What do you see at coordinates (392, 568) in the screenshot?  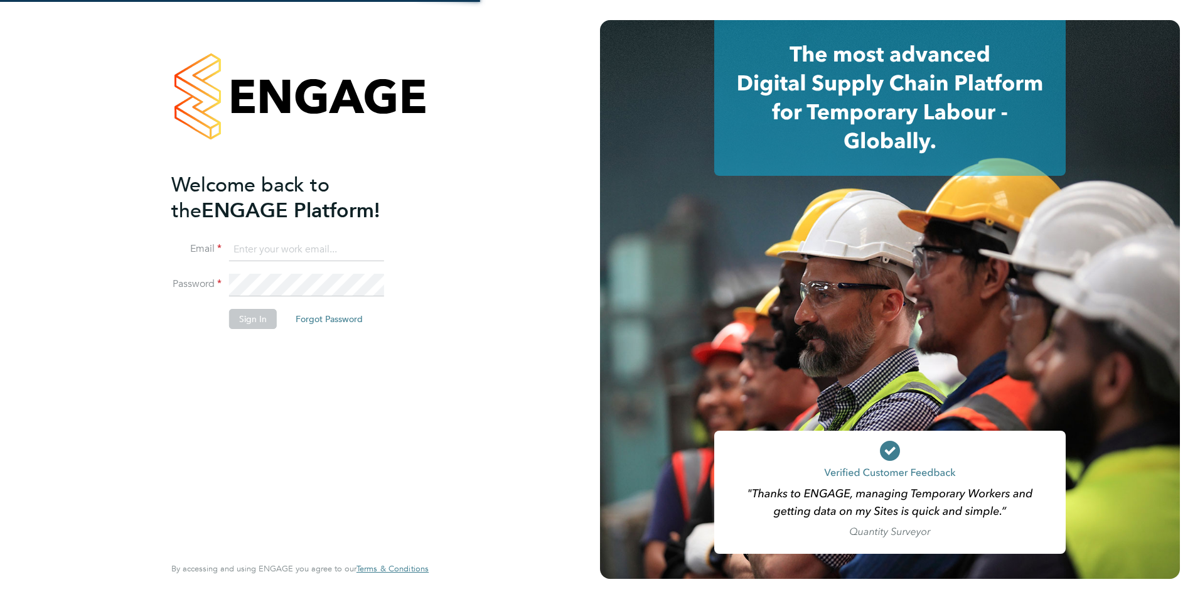 I see `span: Terms & Conditions` at bounding box center [392, 568].